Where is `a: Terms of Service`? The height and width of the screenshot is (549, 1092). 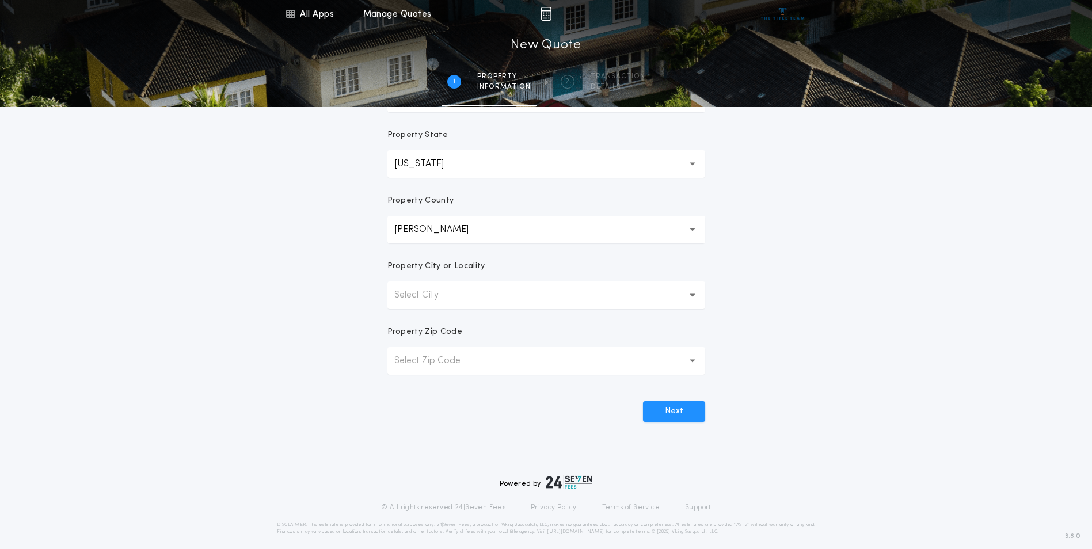 a: Terms of Service is located at coordinates (631, 508).